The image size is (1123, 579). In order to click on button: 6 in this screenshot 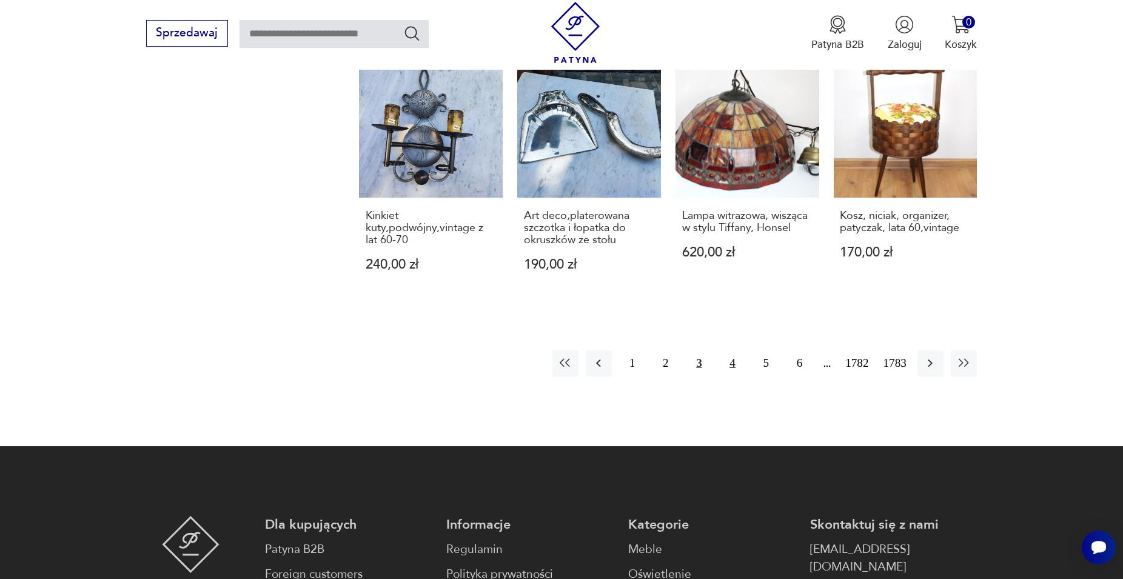, I will do `click(799, 363)`.